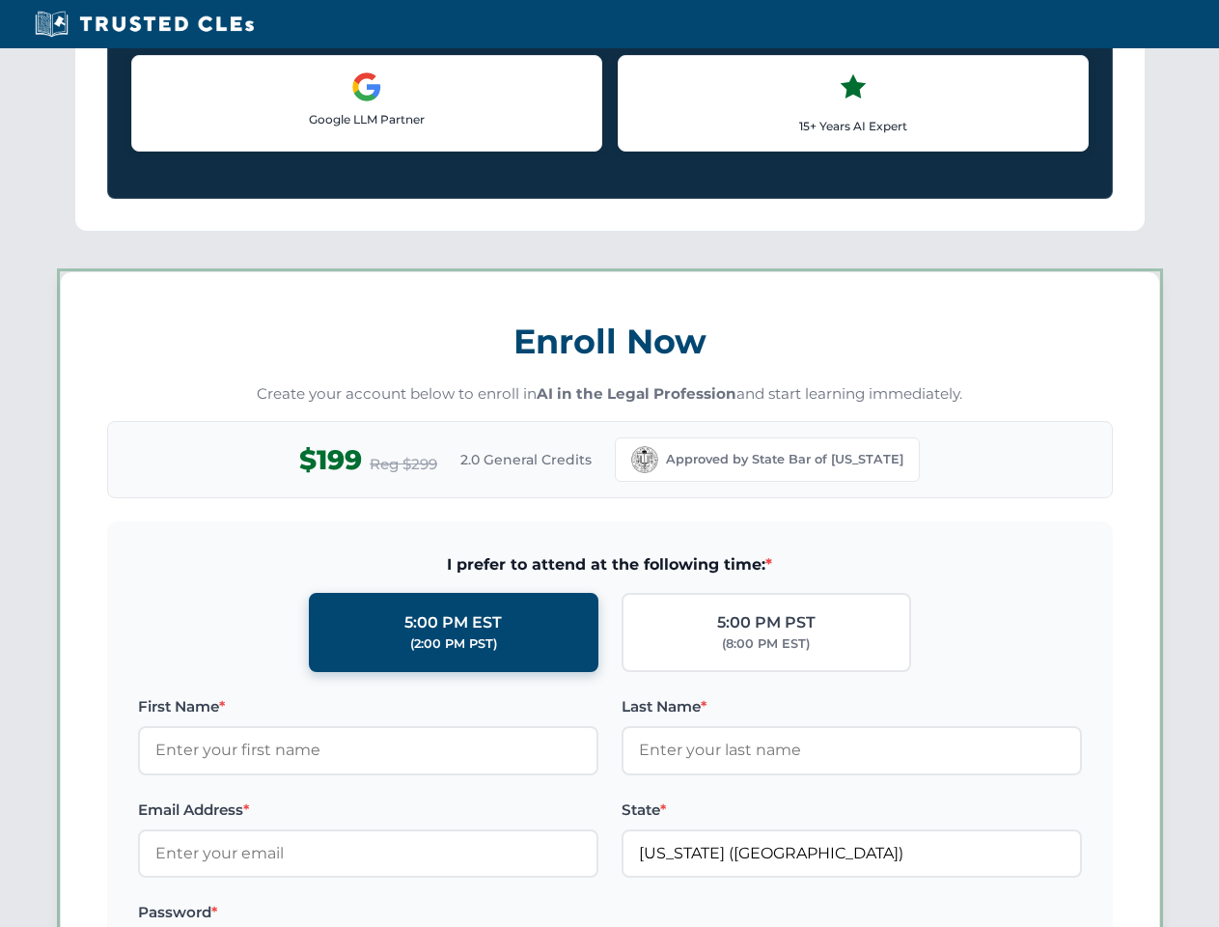 The image size is (1219, 927). I want to click on label: First Name, so click(368, 707).